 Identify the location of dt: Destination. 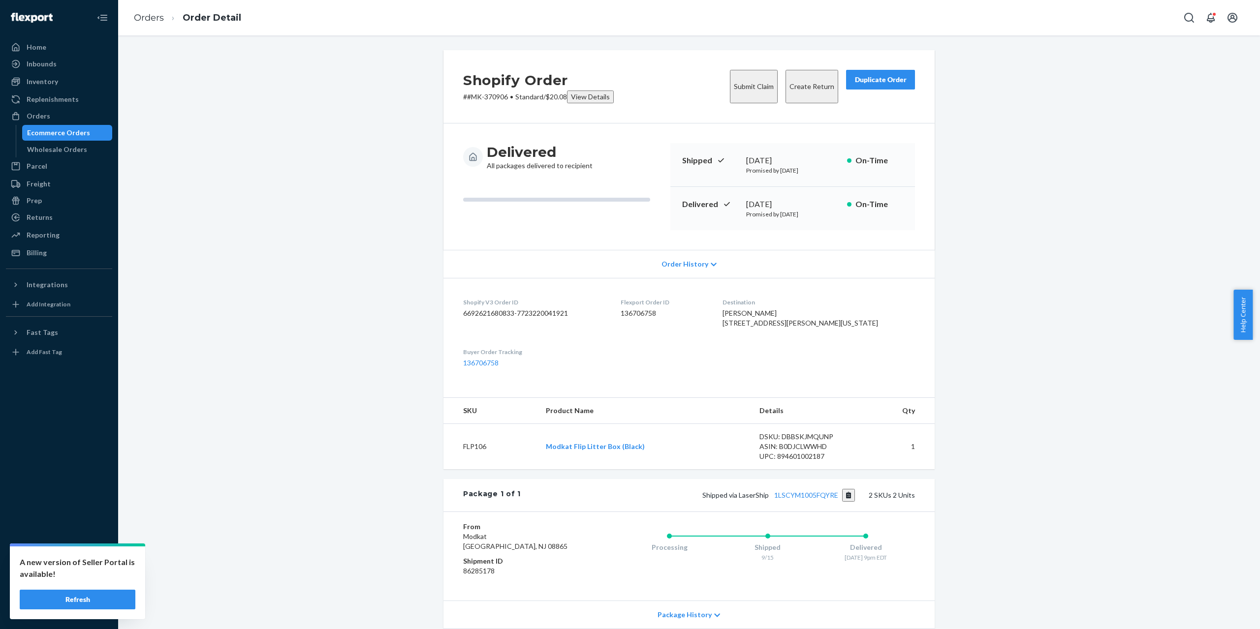
(818, 302).